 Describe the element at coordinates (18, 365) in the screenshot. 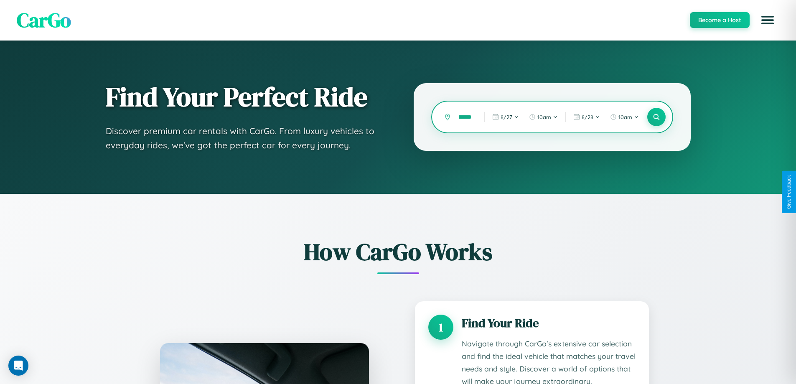

I see `div: Open Intercom Messenger` at that location.